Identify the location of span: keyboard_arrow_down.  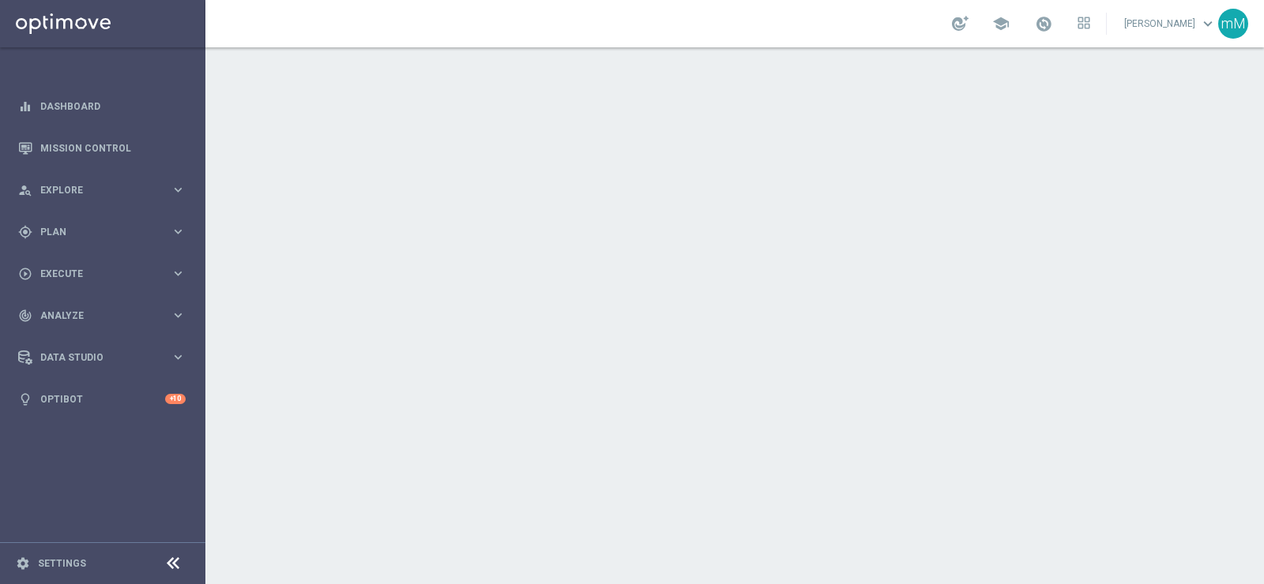
(1208, 24).